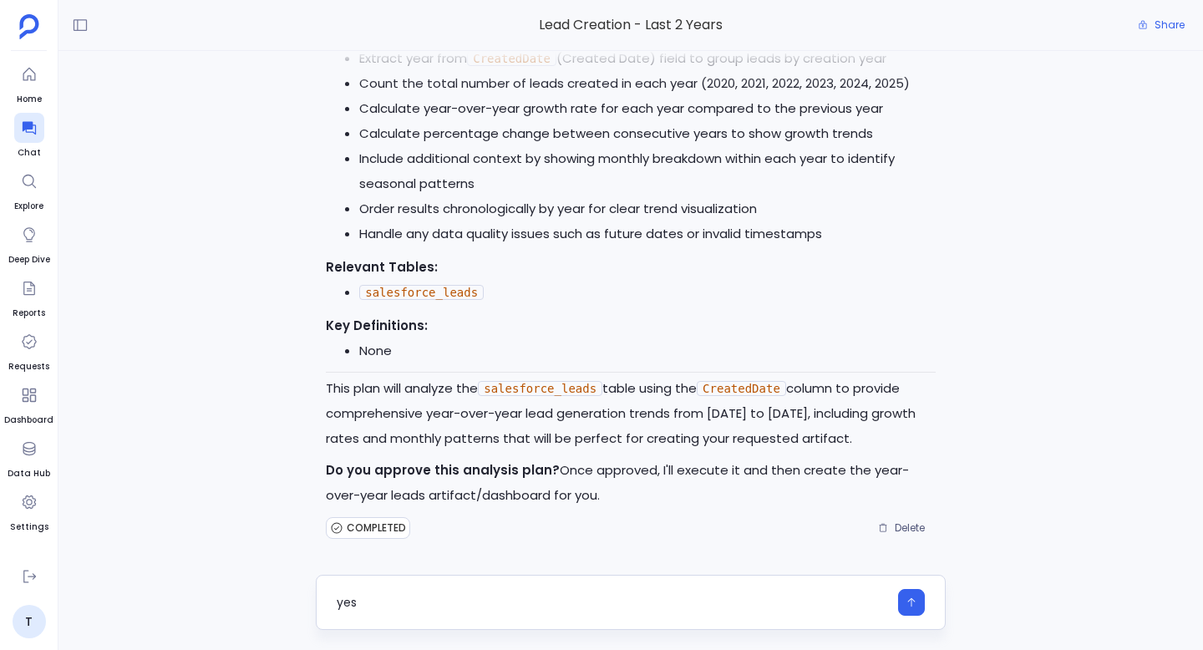 The width and height of the screenshot is (1203, 650). What do you see at coordinates (910, 528) in the screenshot?
I see `span: Delete` at bounding box center [910, 528].